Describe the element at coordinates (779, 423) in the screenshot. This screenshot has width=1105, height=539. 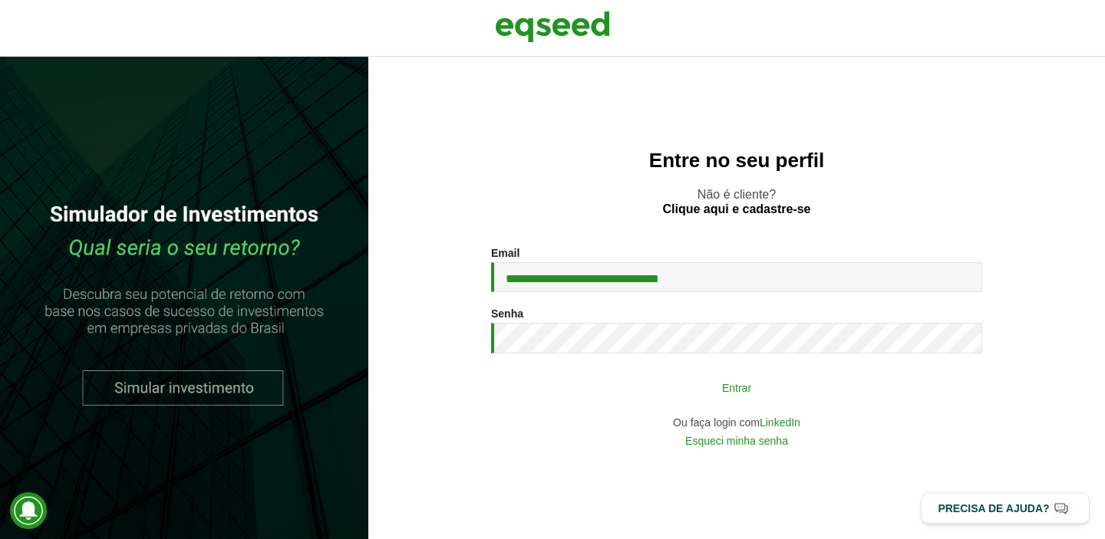
I see `a: LinkedIn` at that location.